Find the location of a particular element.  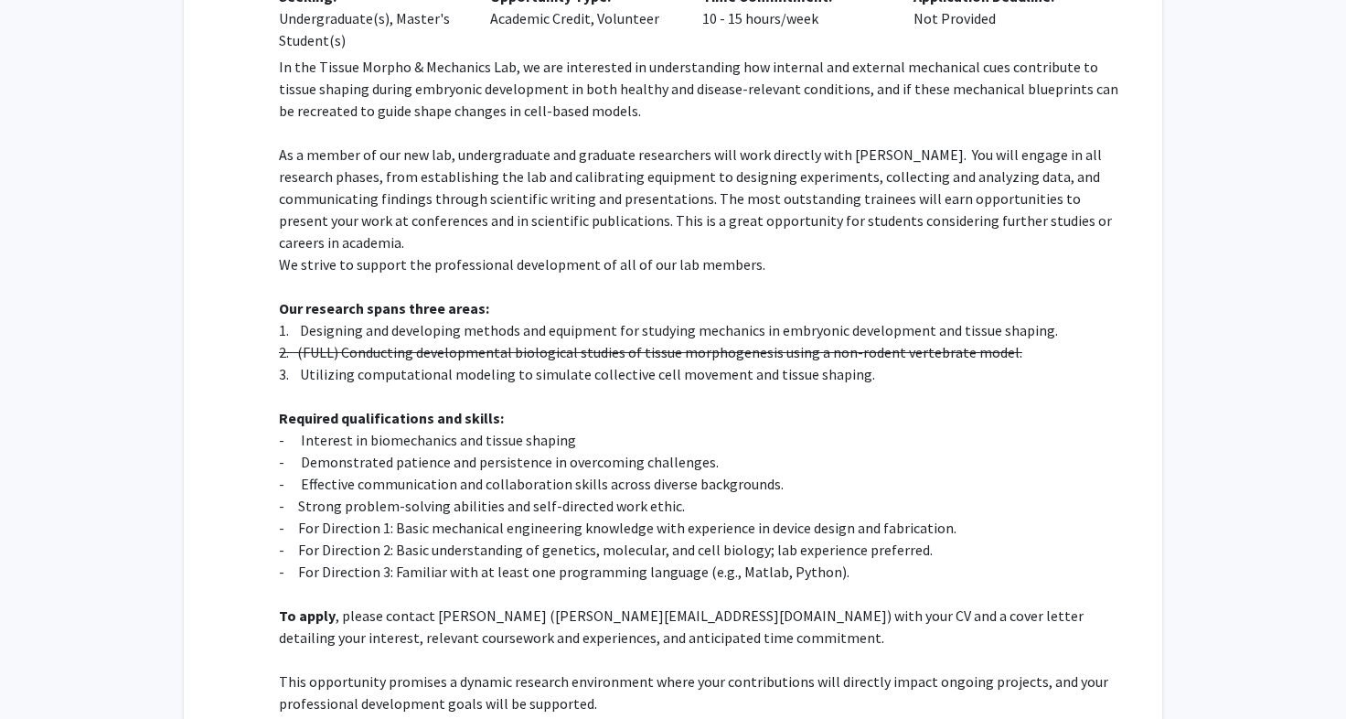

p: - For Direction 3: Familiar with at least one programming language (e.g., Matlab, Python). is located at coordinates (702, 572).